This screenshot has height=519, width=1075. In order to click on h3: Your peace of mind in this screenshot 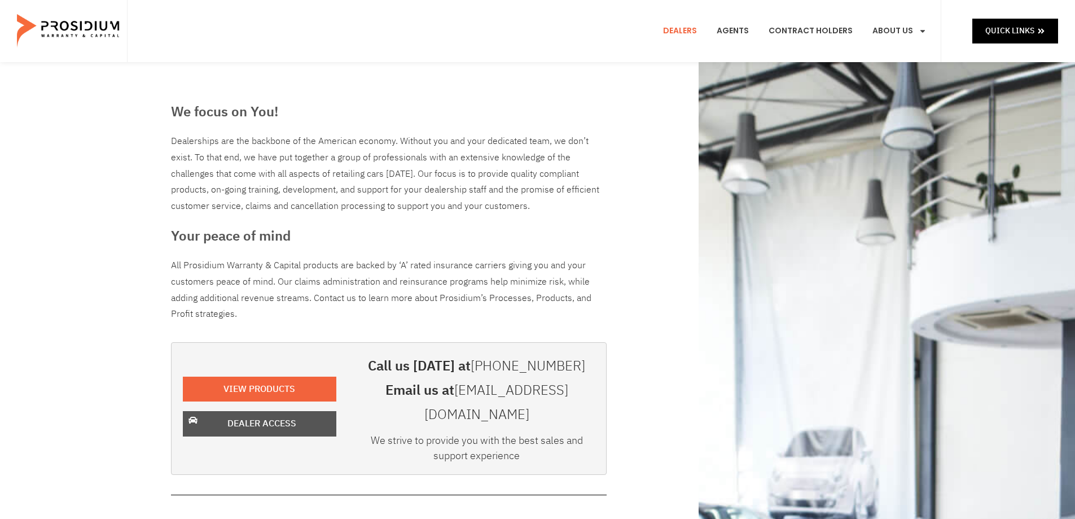, I will do `click(389, 236)`.